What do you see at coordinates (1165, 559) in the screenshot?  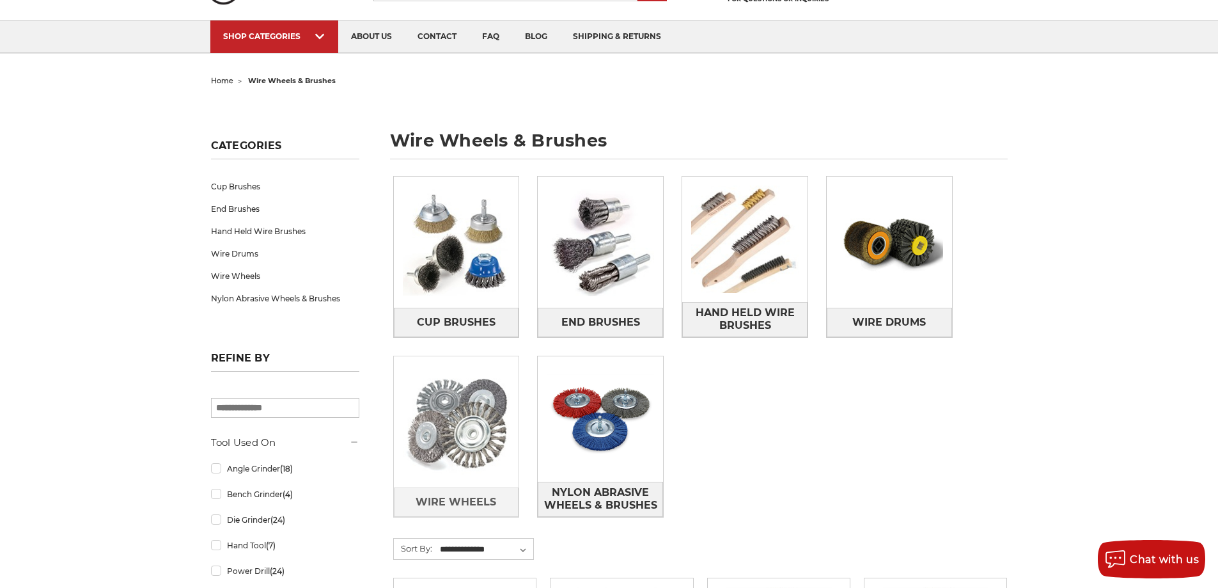 I see `span: Chat with us` at bounding box center [1165, 559].